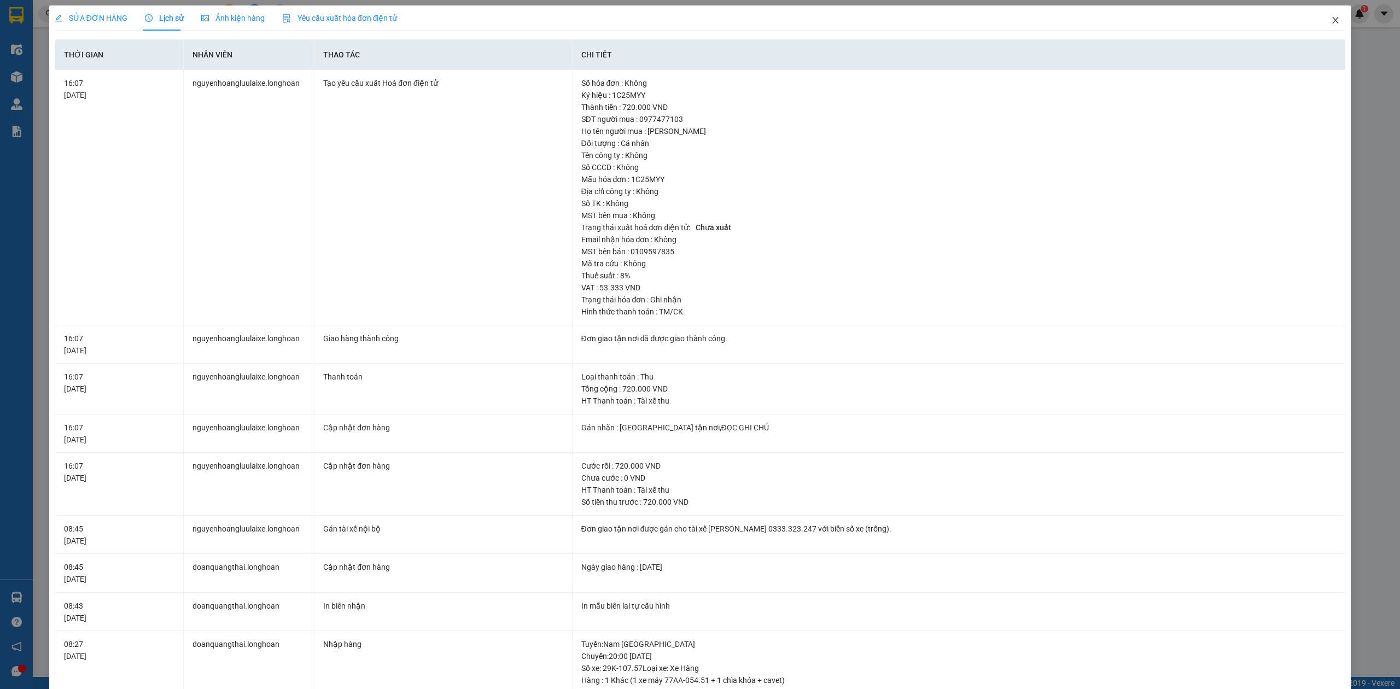 Image resolution: width=1400 pixels, height=689 pixels. What do you see at coordinates (960, 55) in the screenshot?
I see `th: Chi tiết` at bounding box center [960, 55].